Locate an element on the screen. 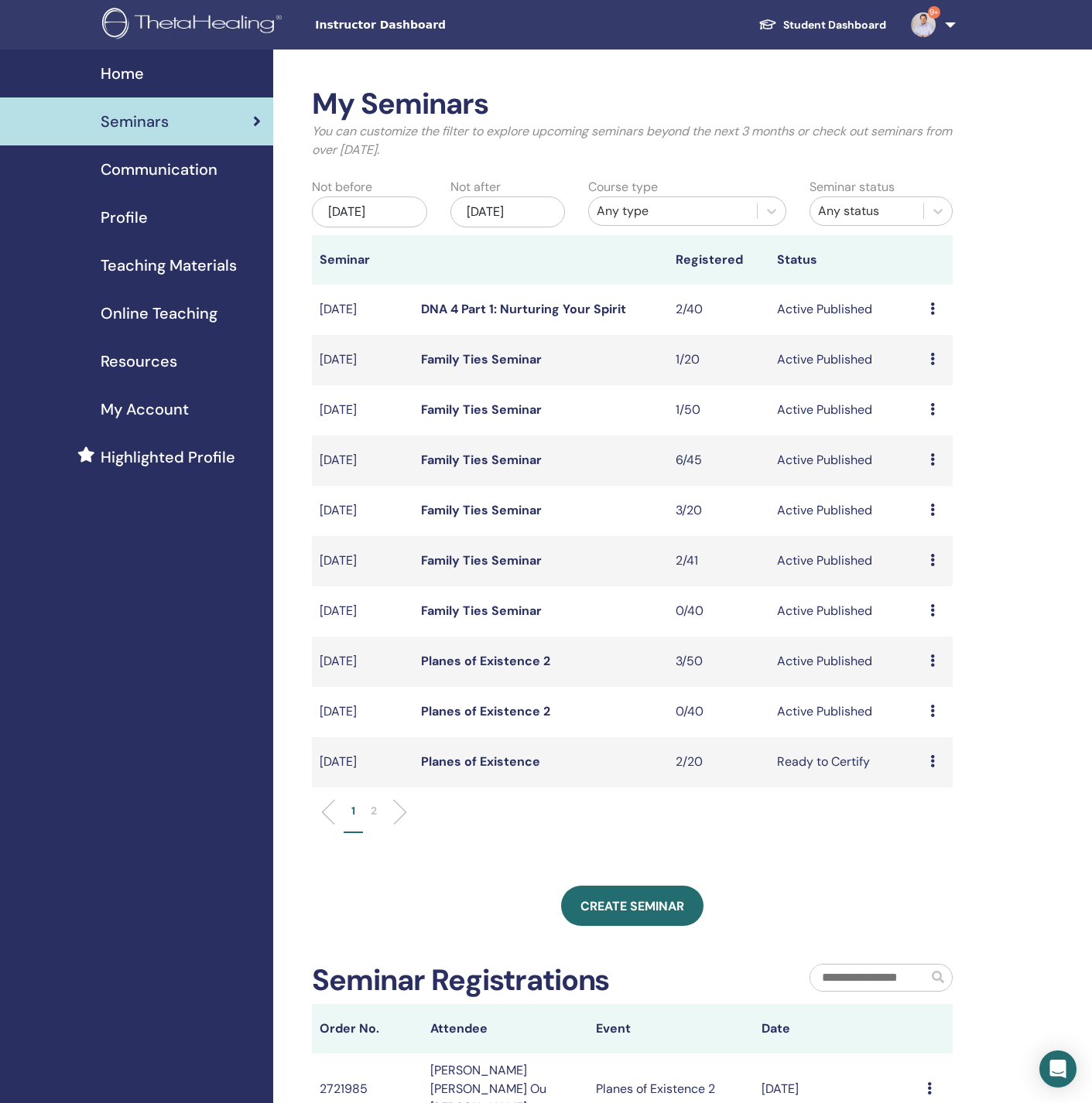 Image resolution: width=1092 pixels, height=1103 pixels. div: Any status is located at coordinates (866, 211).